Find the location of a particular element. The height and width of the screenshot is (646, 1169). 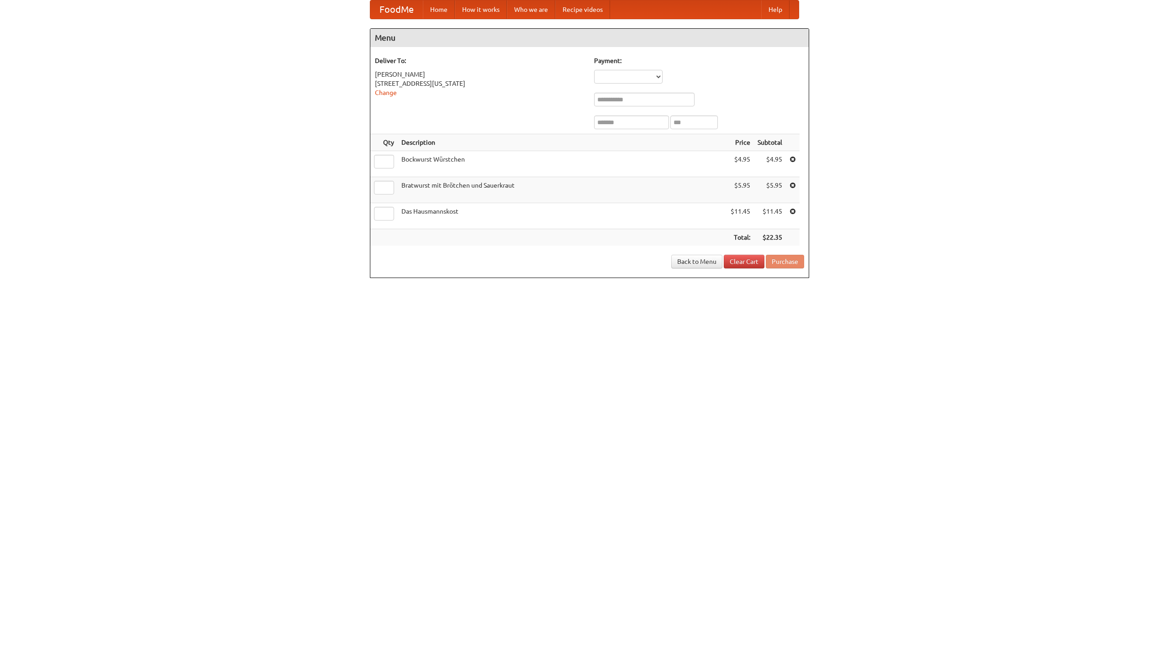

th: Description is located at coordinates (562, 142).